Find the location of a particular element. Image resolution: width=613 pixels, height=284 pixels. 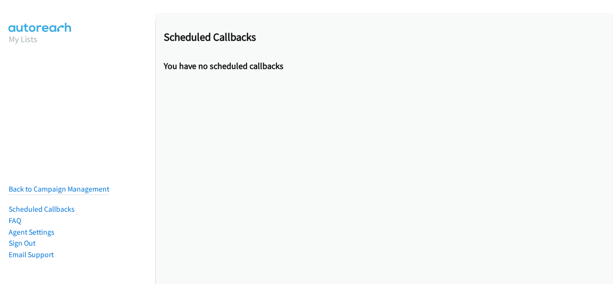

h1: Scheduled Callbacks is located at coordinates (388, 37).